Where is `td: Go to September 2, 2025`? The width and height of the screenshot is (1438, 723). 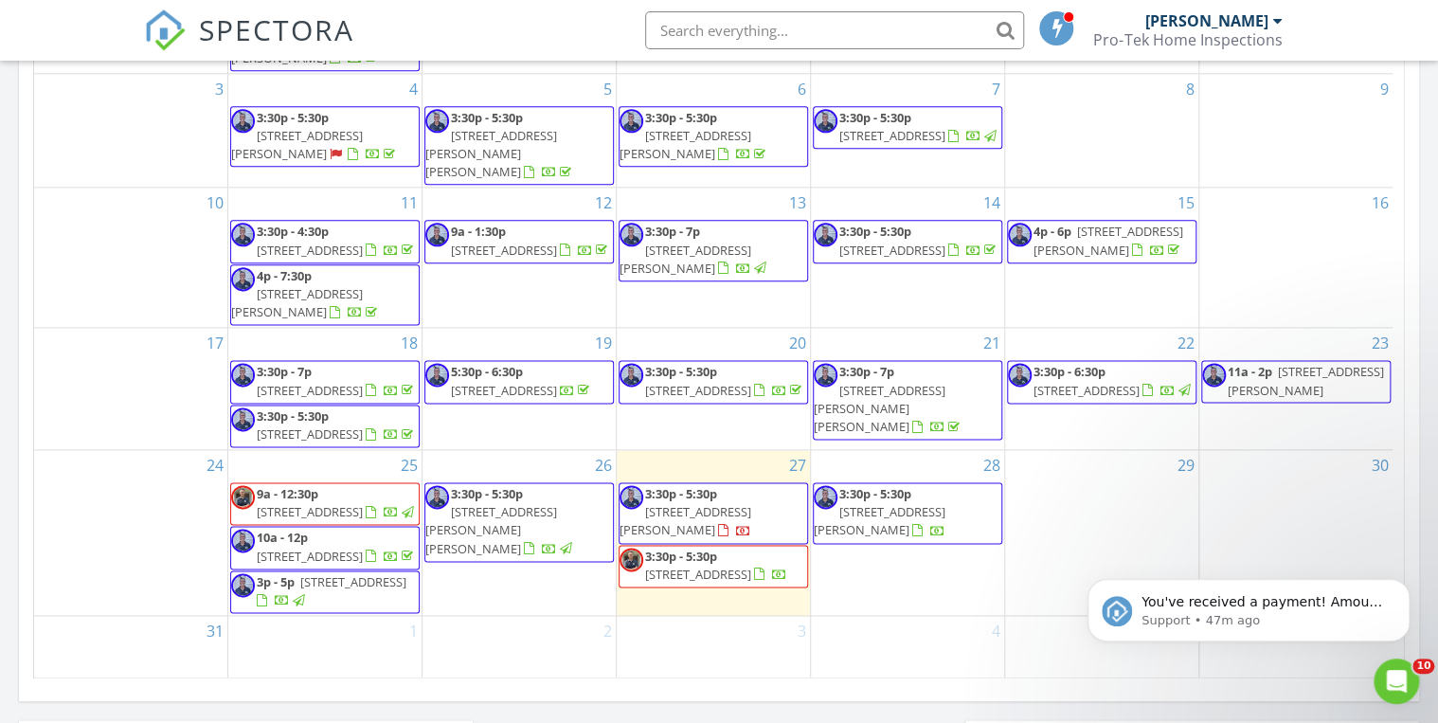 td: Go to September 2, 2025 is located at coordinates (519, 647).